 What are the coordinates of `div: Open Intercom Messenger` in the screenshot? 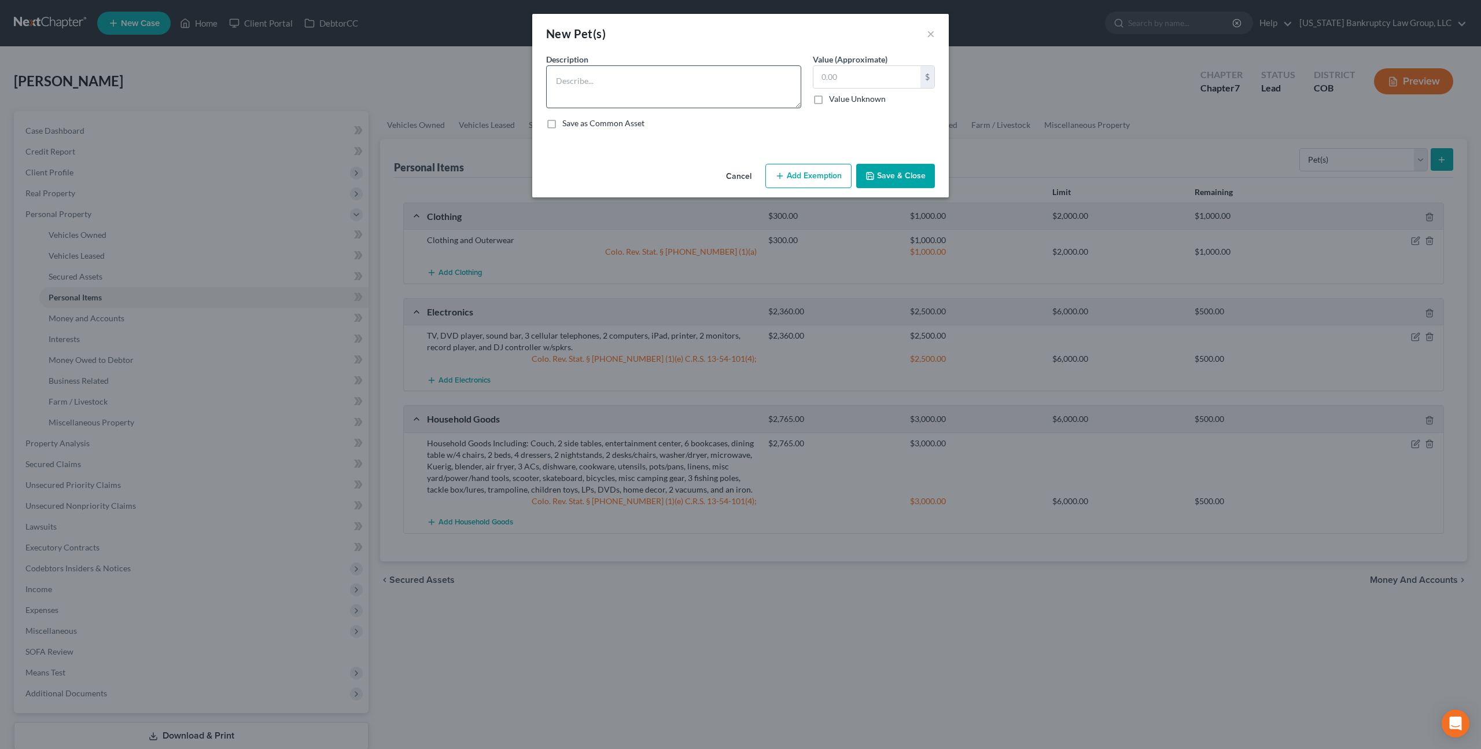 It's located at (1456, 723).